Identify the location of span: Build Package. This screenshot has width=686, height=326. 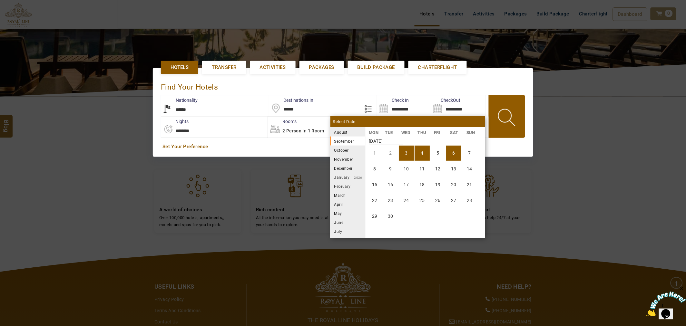
(376, 67).